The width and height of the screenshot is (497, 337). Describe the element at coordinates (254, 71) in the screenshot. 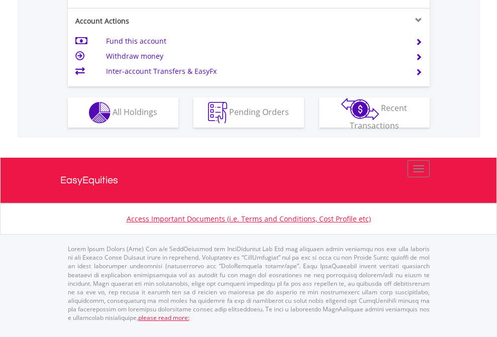

I see `td: Inter-account Transfers & EasyFx` at that location.